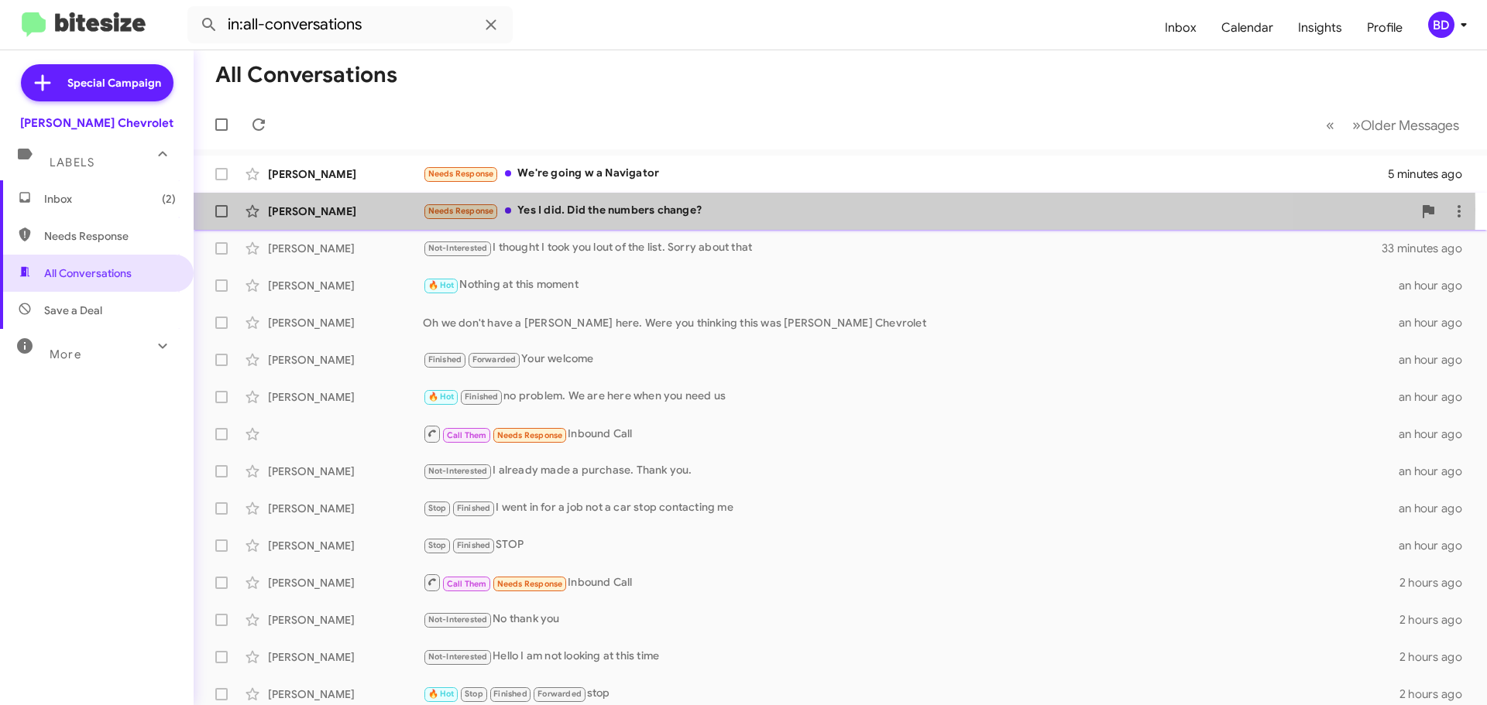 The height and width of the screenshot is (705, 1487). Describe the element at coordinates (911, 508) in the screenshot. I see `div: I went in for a job not a car stop contacting me` at that location.